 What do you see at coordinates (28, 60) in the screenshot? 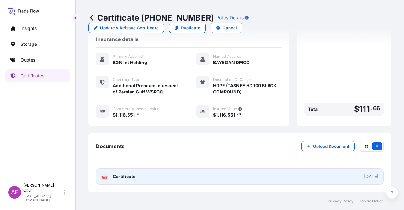
I see `p: Quotes` at bounding box center [28, 60].